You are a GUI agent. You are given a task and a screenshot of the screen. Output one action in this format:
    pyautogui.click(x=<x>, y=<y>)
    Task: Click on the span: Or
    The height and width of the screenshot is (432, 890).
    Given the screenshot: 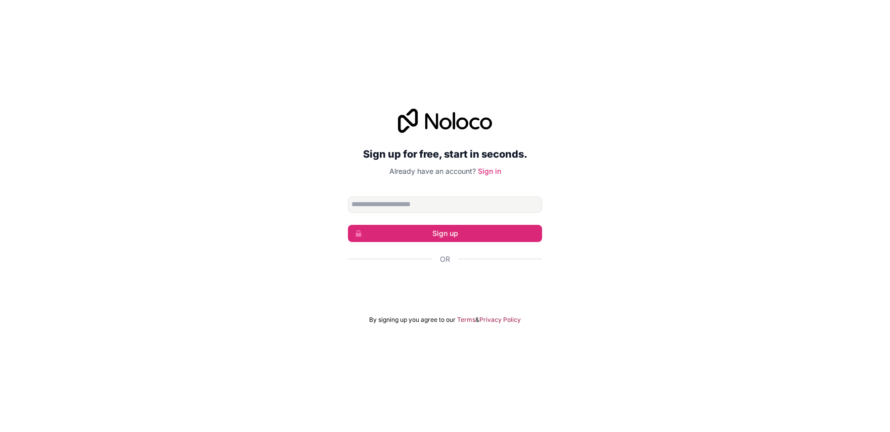 What is the action you would take?
    pyautogui.click(x=445, y=259)
    